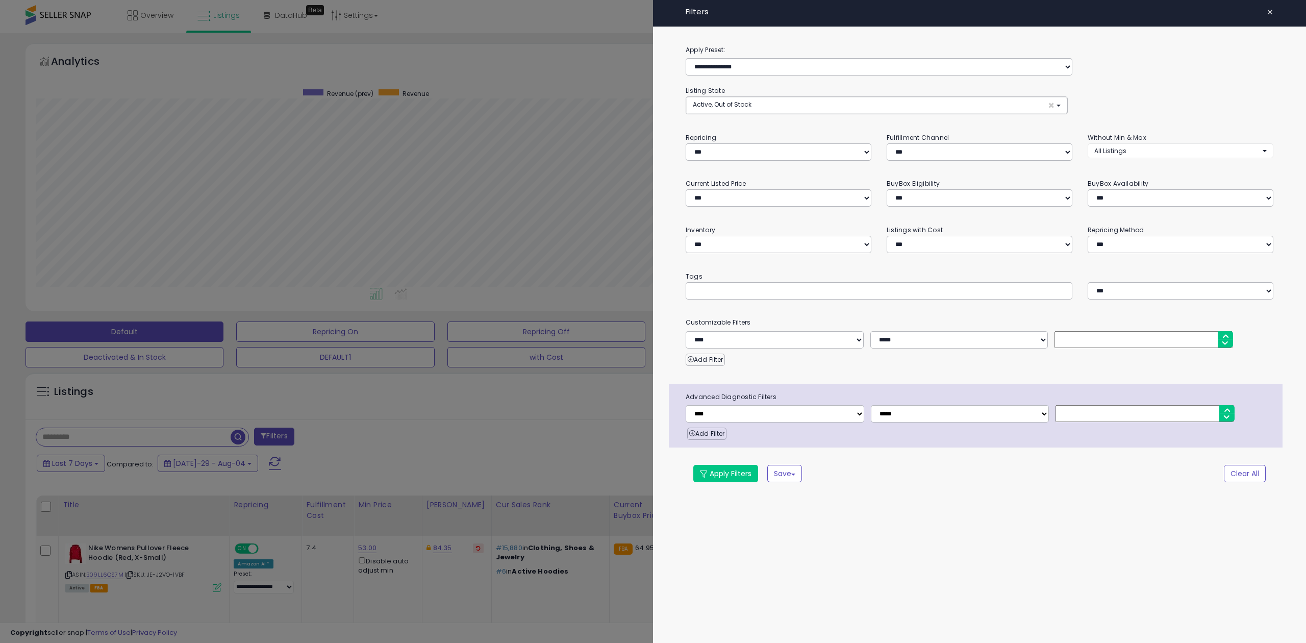 This screenshot has width=1306, height=643. I want to click on small: Fulfillment Channel, so click(918, 137).